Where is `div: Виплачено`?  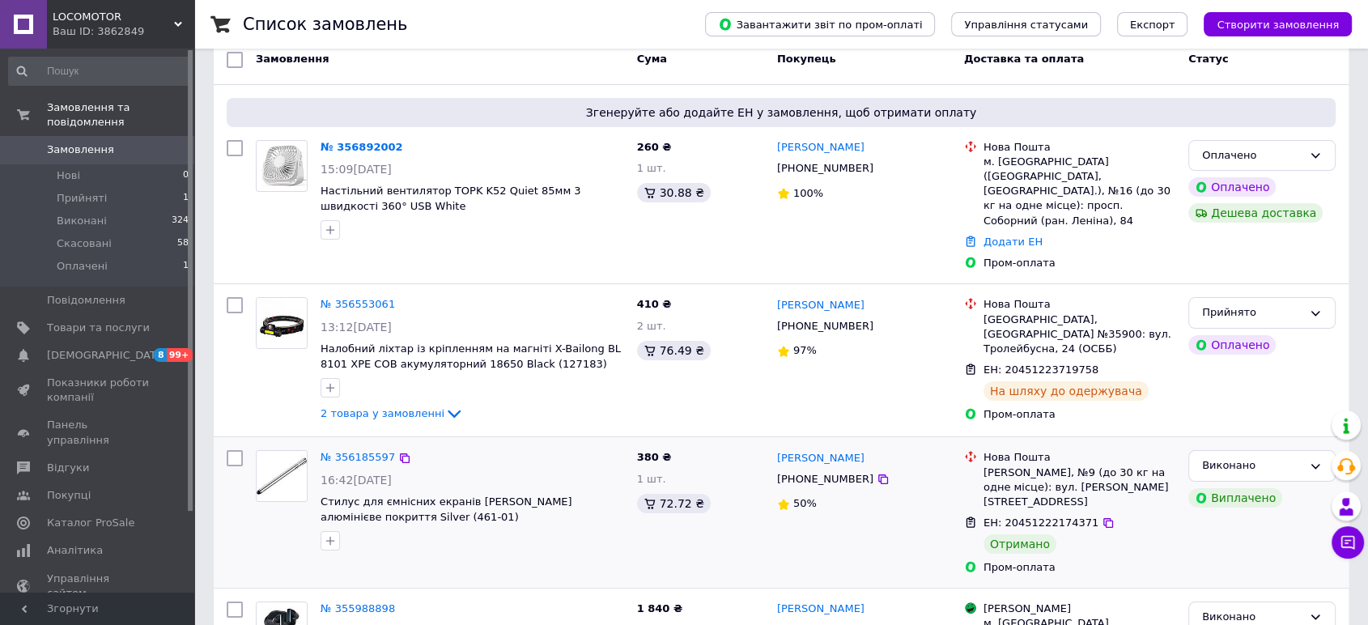 div: Виплачено is located at coordinates (1235, 498).